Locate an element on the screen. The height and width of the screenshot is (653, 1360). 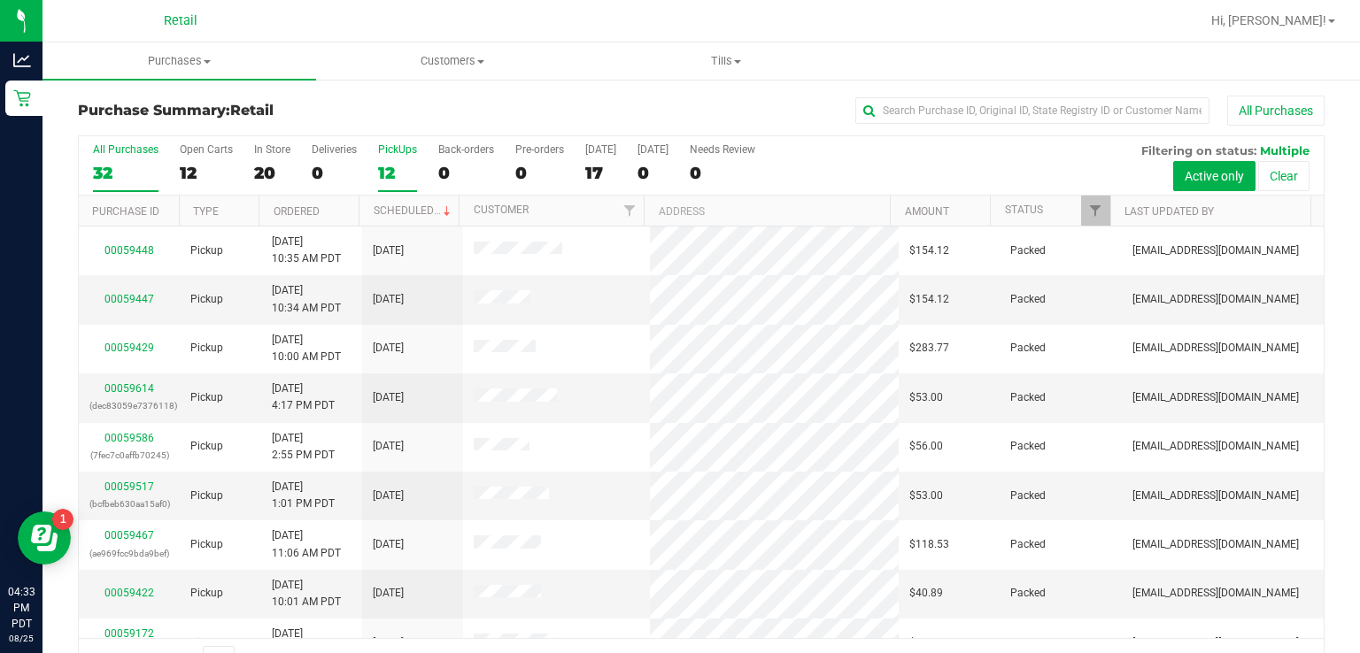
inline-svg: Analytics is located at coordinates (22, 60).